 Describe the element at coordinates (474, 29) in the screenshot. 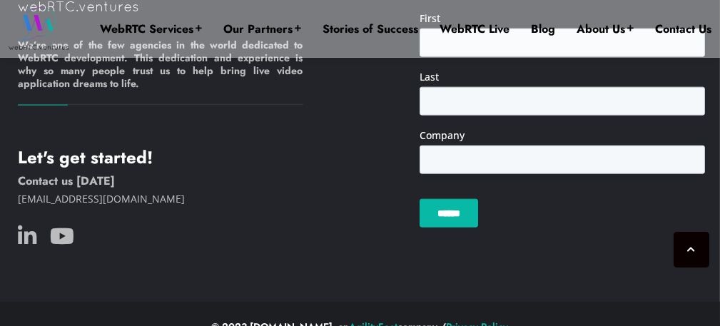

I see `a: WebRTC Live` at that location.